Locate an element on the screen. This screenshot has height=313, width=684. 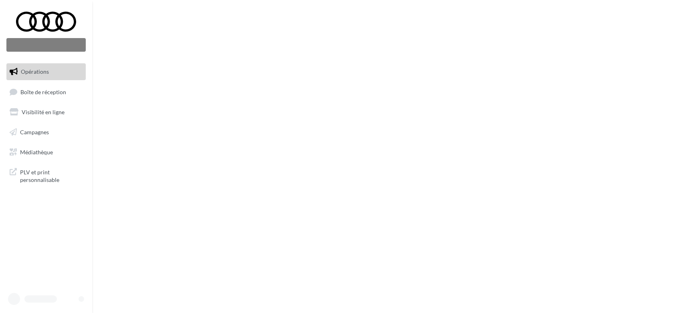
a: Visibilité en ligne is located at coordinates (46, 112).